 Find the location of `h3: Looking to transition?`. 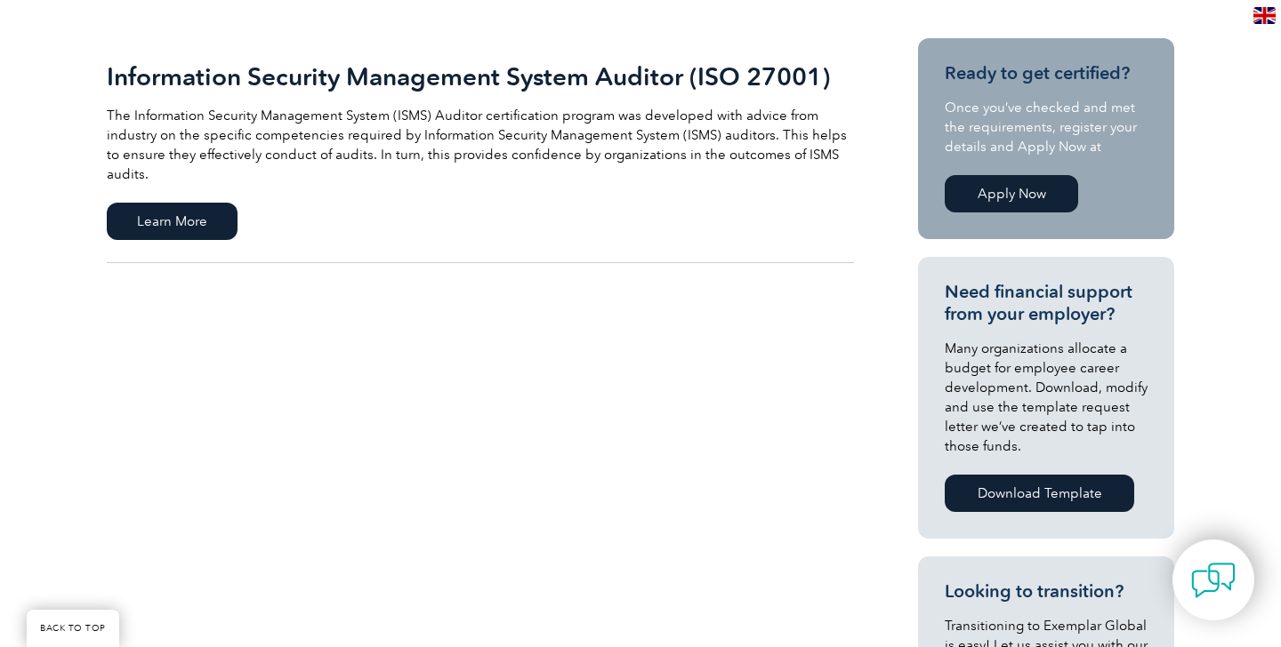

h3: Looking to transition? is located at coordinates (1046, 591).